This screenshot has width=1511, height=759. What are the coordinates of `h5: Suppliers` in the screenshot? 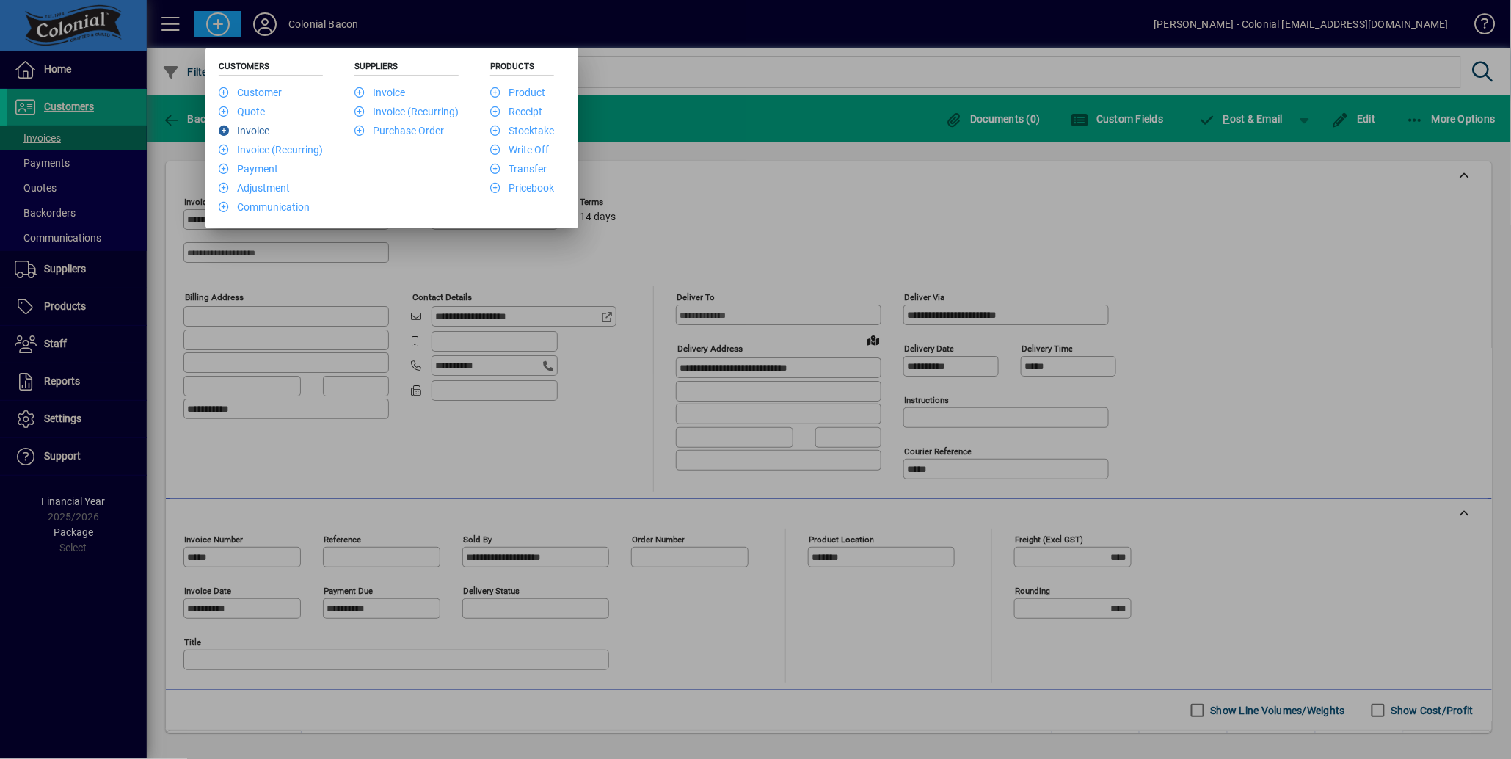 It's located at (407, 68).